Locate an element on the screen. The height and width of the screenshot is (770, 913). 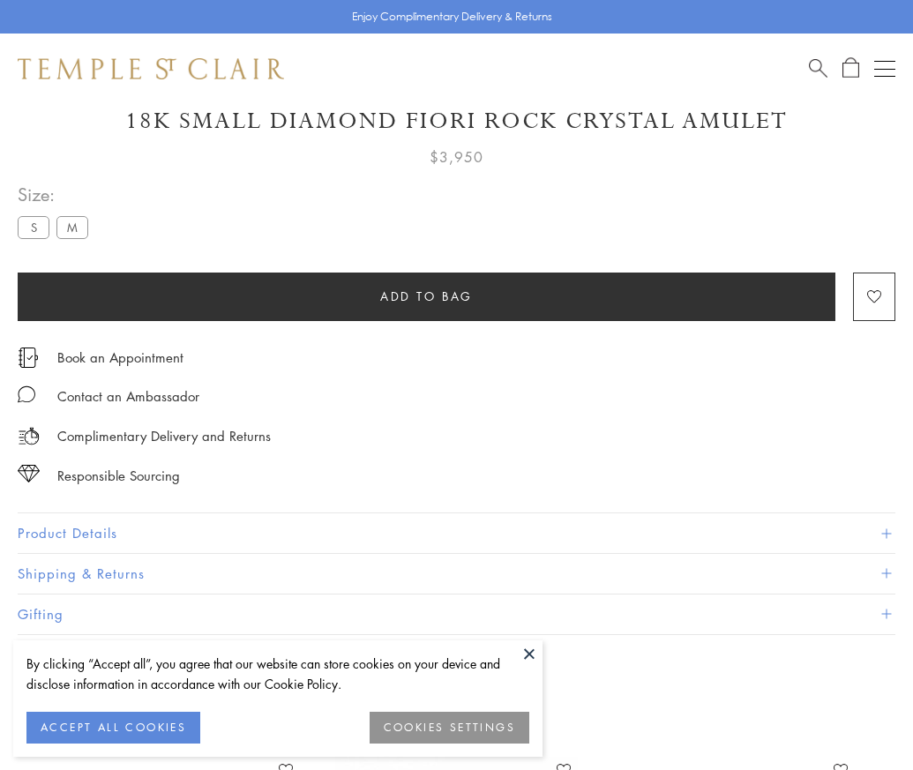
a: Search is located at coordinates (818, 68).